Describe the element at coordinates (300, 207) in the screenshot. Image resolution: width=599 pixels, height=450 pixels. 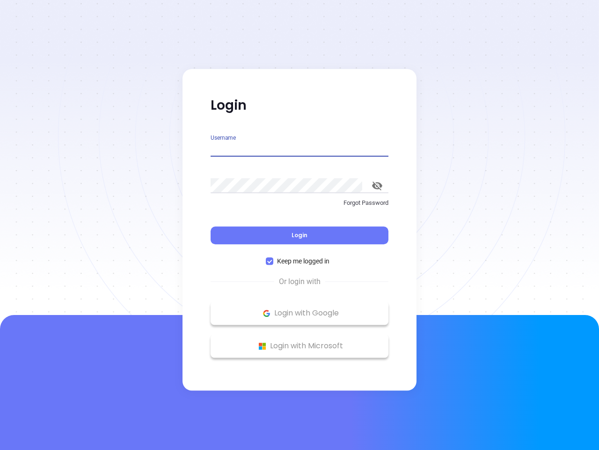
I see `a: Forgot Password` at that location.